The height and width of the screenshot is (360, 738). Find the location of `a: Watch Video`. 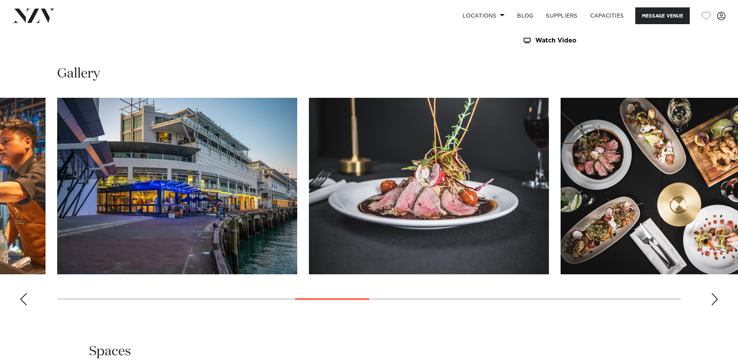

a: Watch Video is located at coordinates (586, 40).